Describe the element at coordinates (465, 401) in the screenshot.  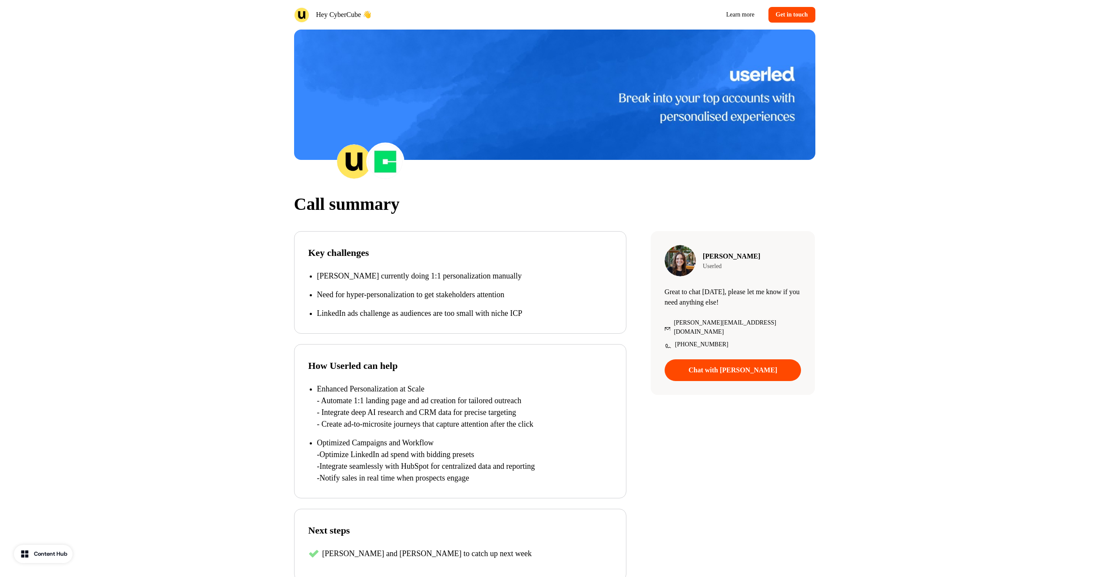
I see `p: - Automate 1:1 landing page and ad creation for tailored outreach` at that location.